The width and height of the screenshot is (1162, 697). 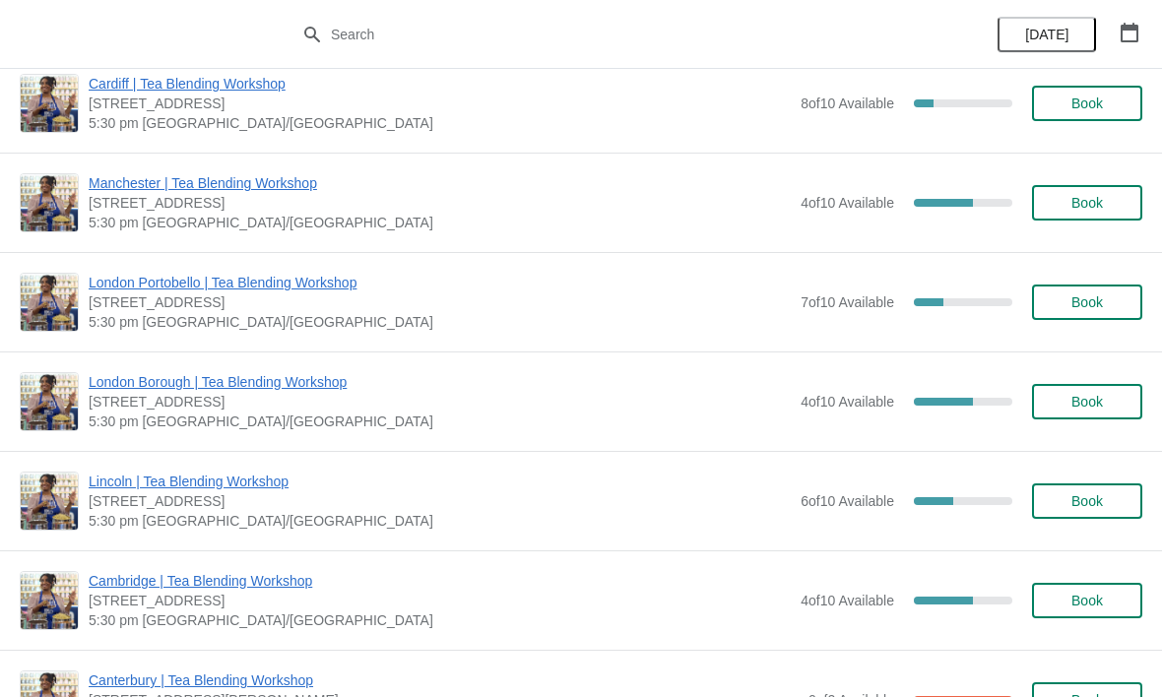 I want to click on span: Lincoln | Tea Blending Workshop, so click(x=439, y=482).